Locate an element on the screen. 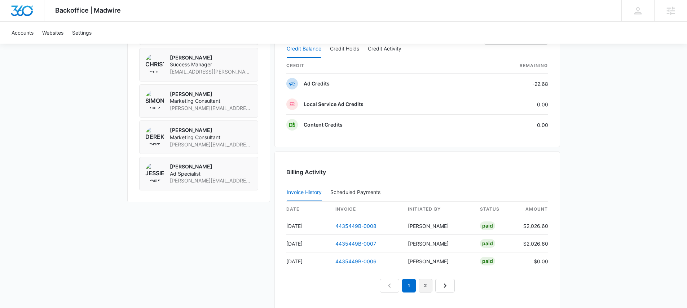 The width and height of the screenshot is (687, 308). th: Remaining is located at coordinates (510, 66).